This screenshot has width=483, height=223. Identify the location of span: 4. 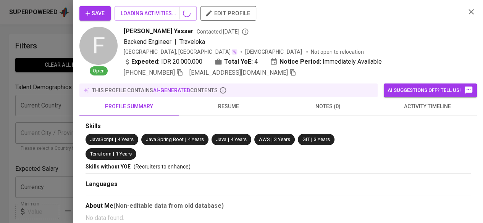
(256, 62).